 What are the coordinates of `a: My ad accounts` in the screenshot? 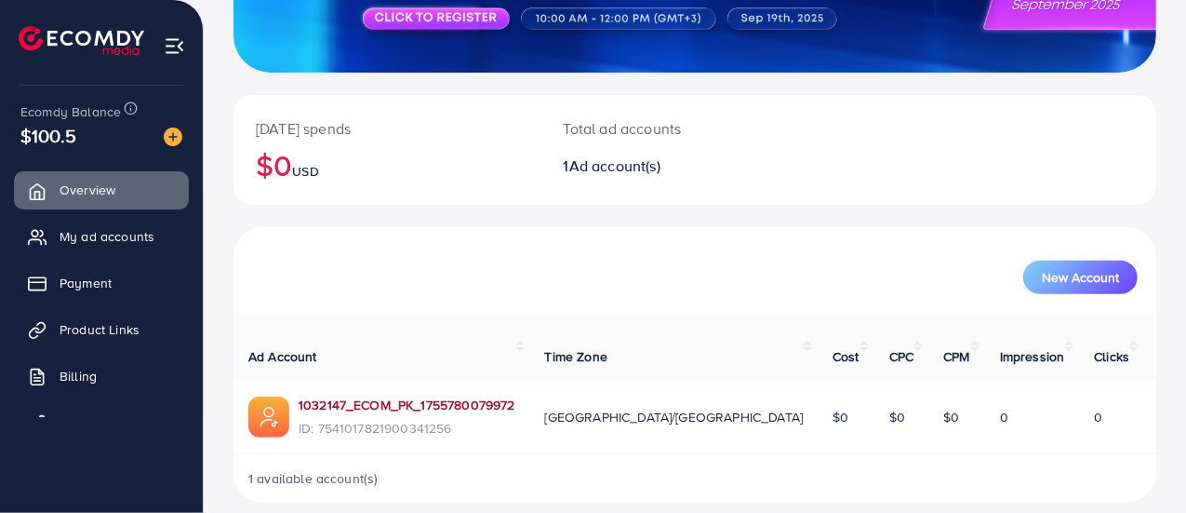 It's located at (101, 236).